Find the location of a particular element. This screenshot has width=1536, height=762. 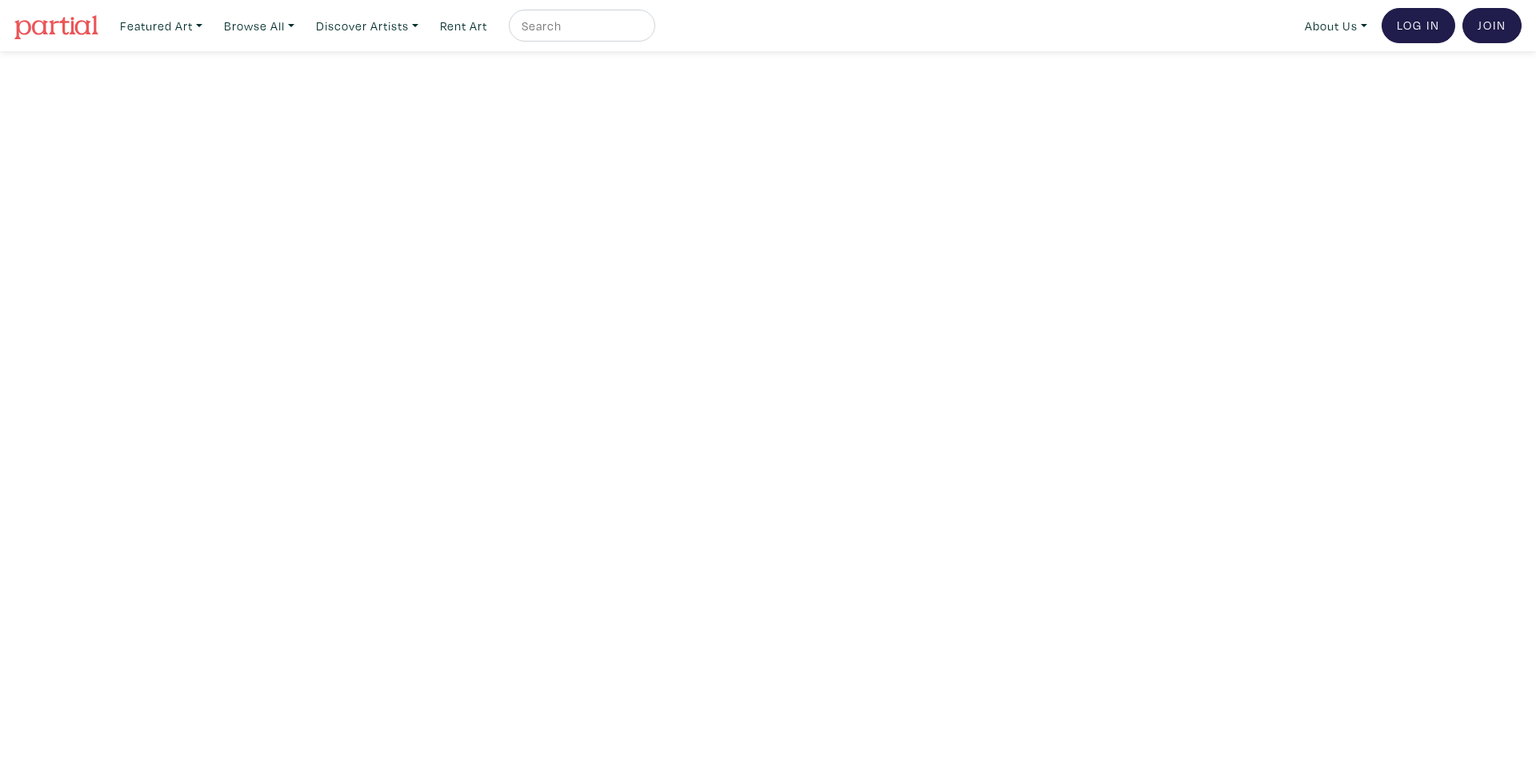

a: Rent Art is located at coordinates (463, 26).